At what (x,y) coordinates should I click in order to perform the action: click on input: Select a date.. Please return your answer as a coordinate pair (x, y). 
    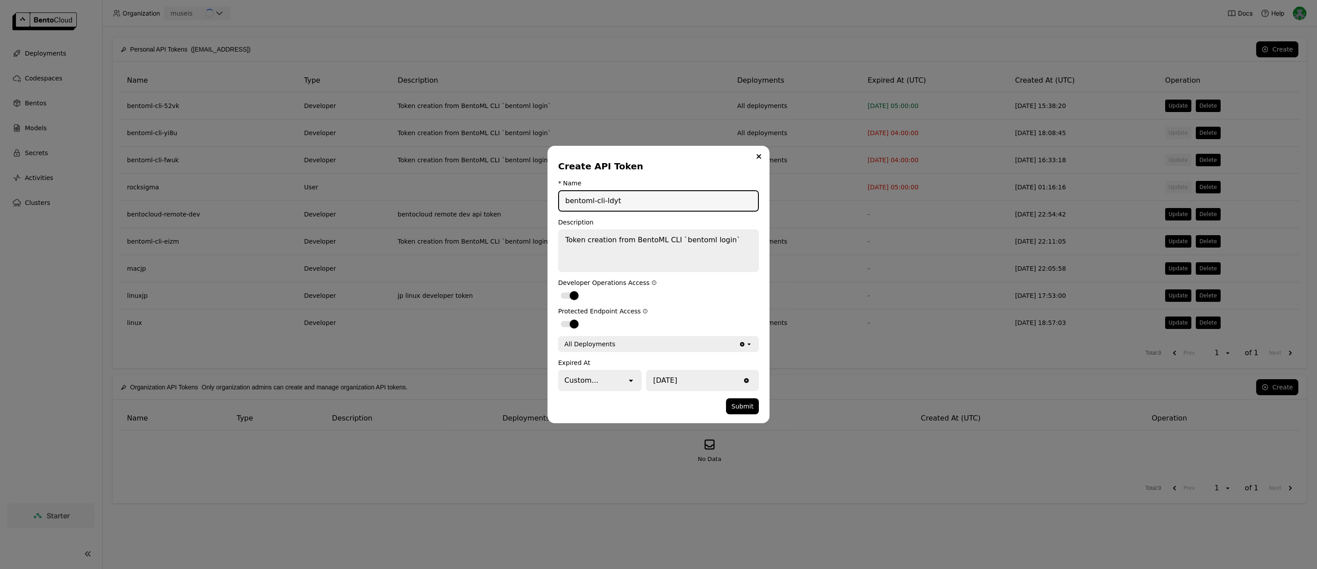
    Looking at the image, I should click on (694, 380).